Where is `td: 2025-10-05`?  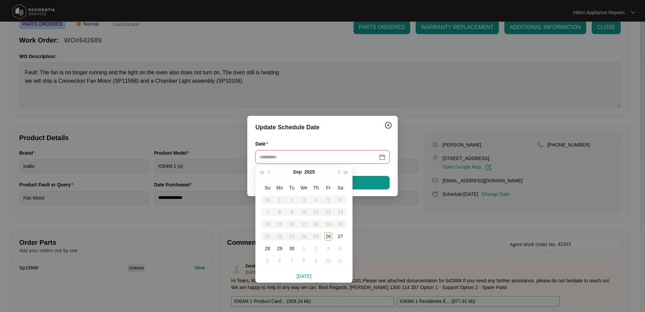 td: 2025-10-05 is located at coordinates (268, 260).